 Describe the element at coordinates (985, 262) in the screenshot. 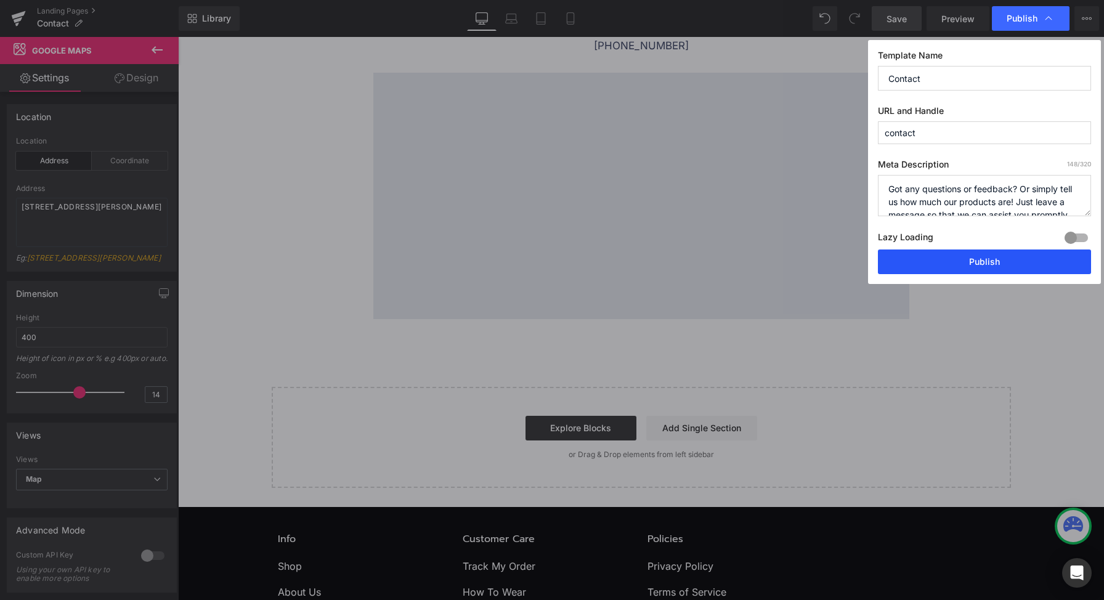

I see `button: Publish` at that location.